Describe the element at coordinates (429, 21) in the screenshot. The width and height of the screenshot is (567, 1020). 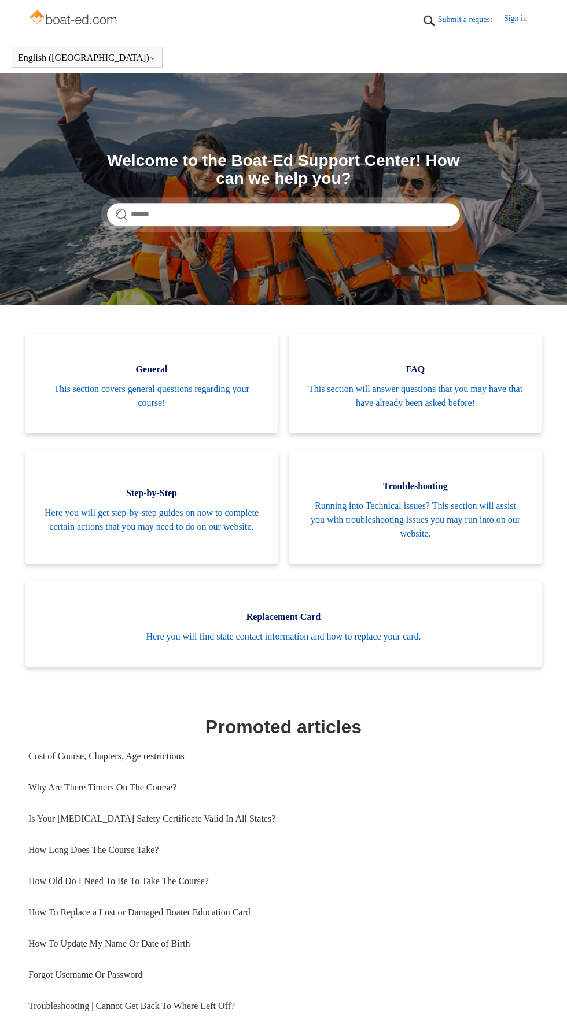
I see `img: 01HZPCYTXV3JW8MJV9VD7EMK0H` at that location.